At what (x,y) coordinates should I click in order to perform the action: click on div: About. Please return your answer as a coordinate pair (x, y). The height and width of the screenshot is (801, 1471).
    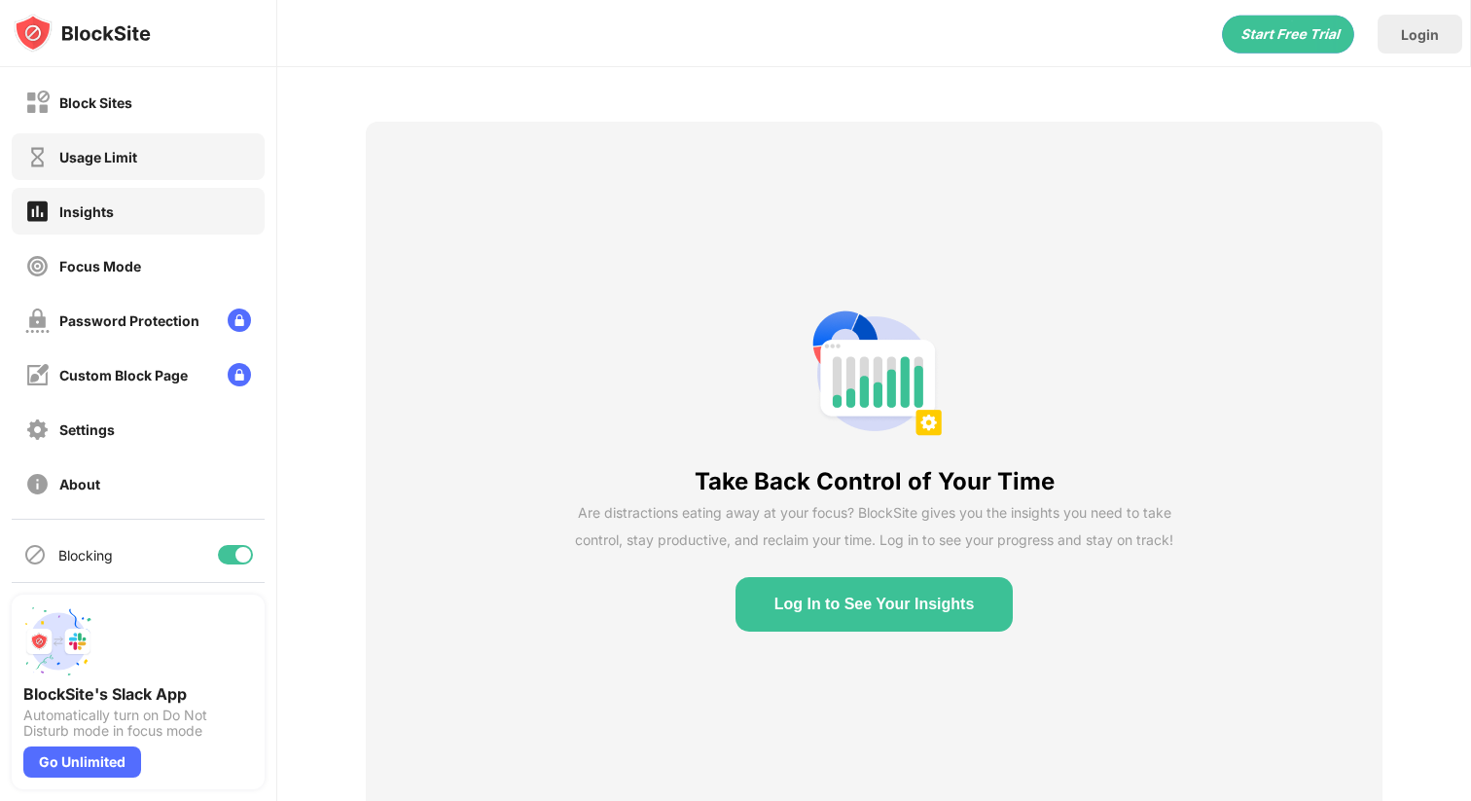
    Looking at the image, I should click on (80, 483).